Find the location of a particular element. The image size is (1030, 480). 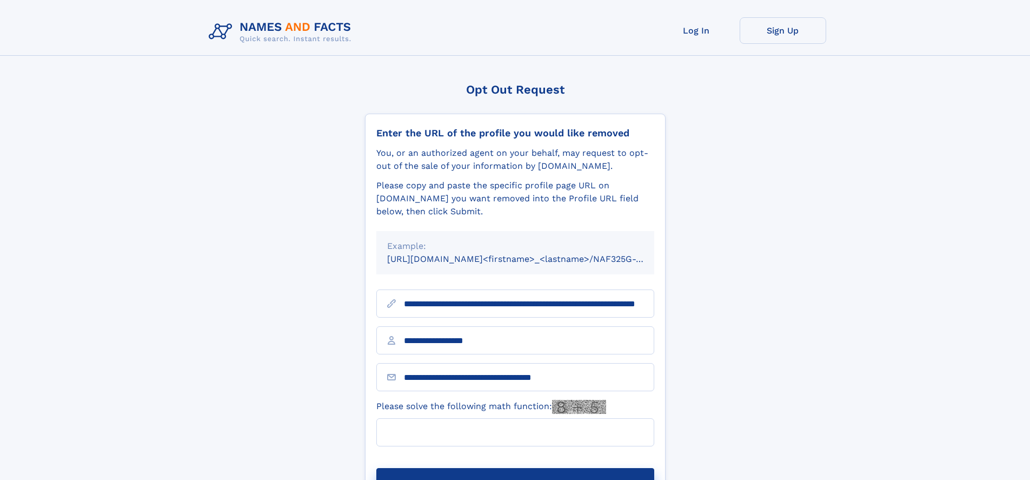

div: You, or an authorized agent on your behalf, may request to opt-out of the sale of your informatio... is located at coordinates (515, 159).